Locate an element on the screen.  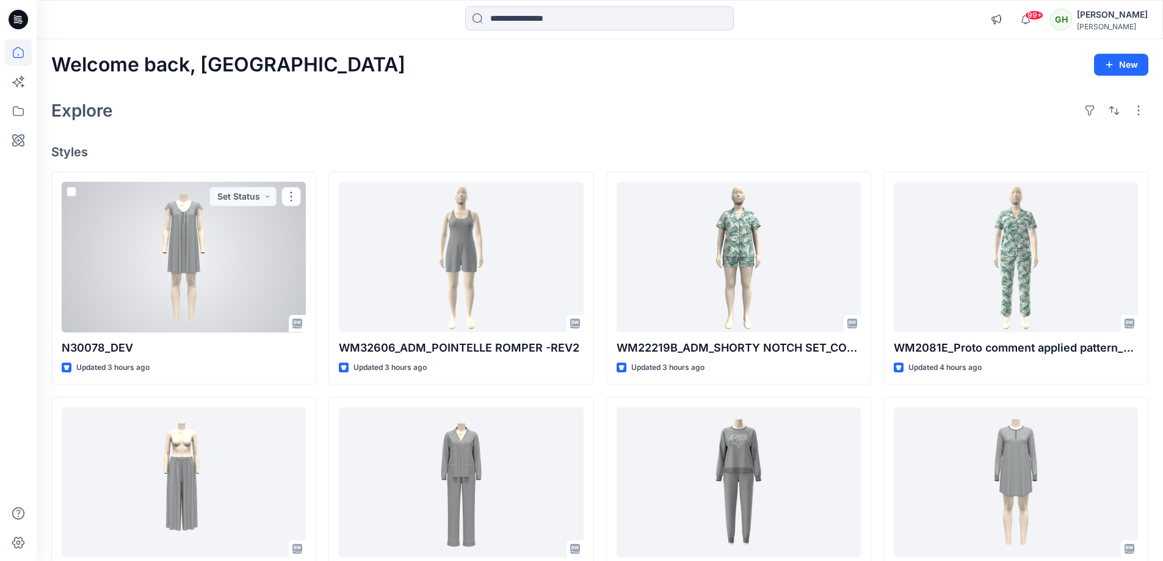
p: N30078_DEV is located at coordinates (184, 348).